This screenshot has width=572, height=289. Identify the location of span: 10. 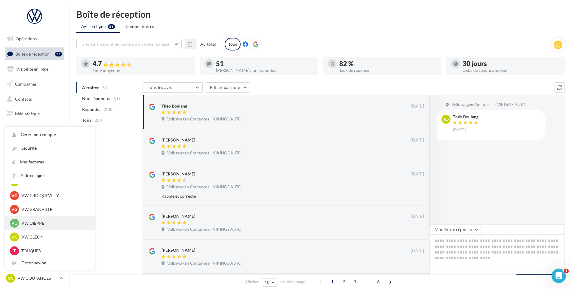
(267, 282).